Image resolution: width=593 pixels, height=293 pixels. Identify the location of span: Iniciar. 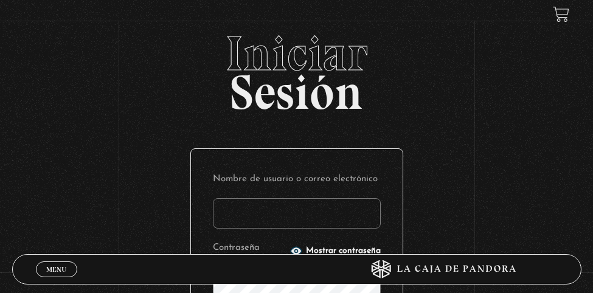
(297, 54).